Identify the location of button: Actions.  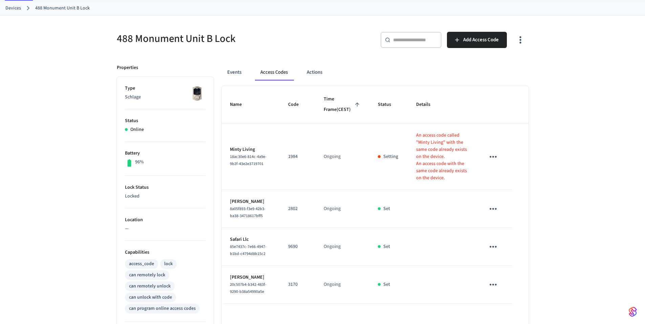
(315, 72).